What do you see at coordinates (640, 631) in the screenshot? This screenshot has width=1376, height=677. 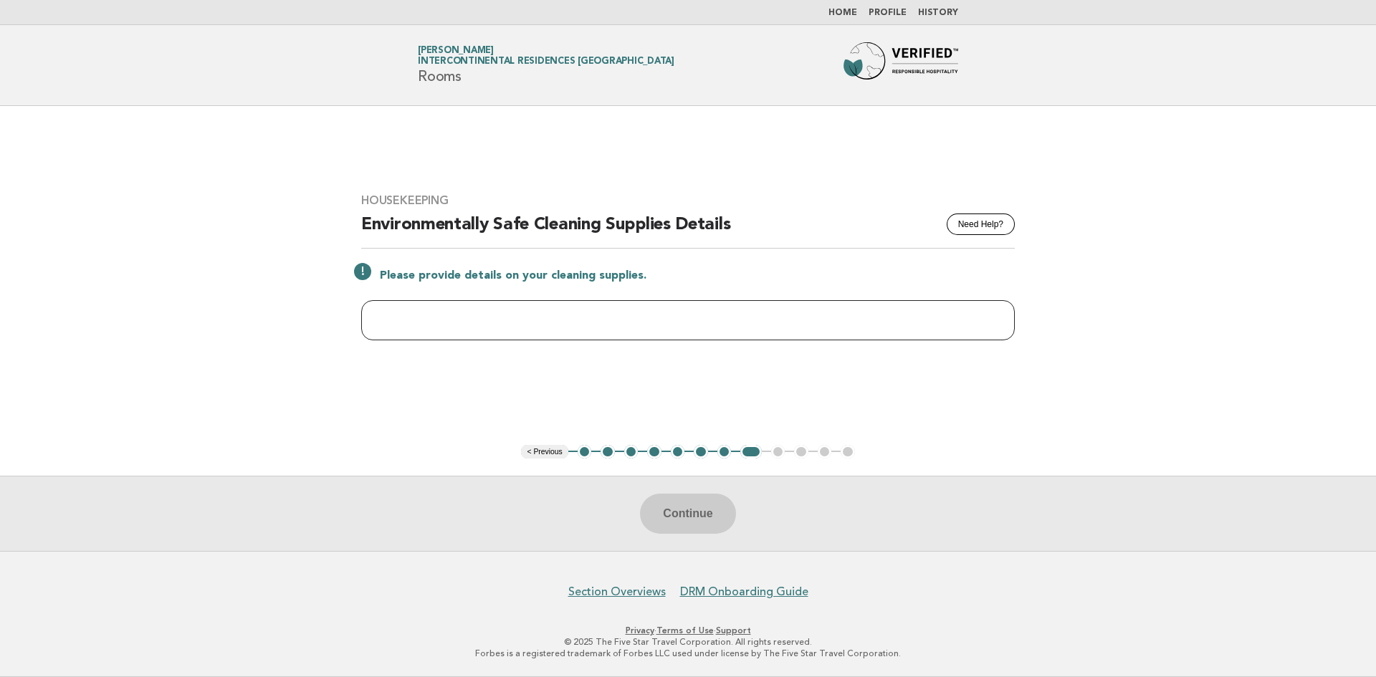 I see `a: Privacy` at bounding box center [640, 631].